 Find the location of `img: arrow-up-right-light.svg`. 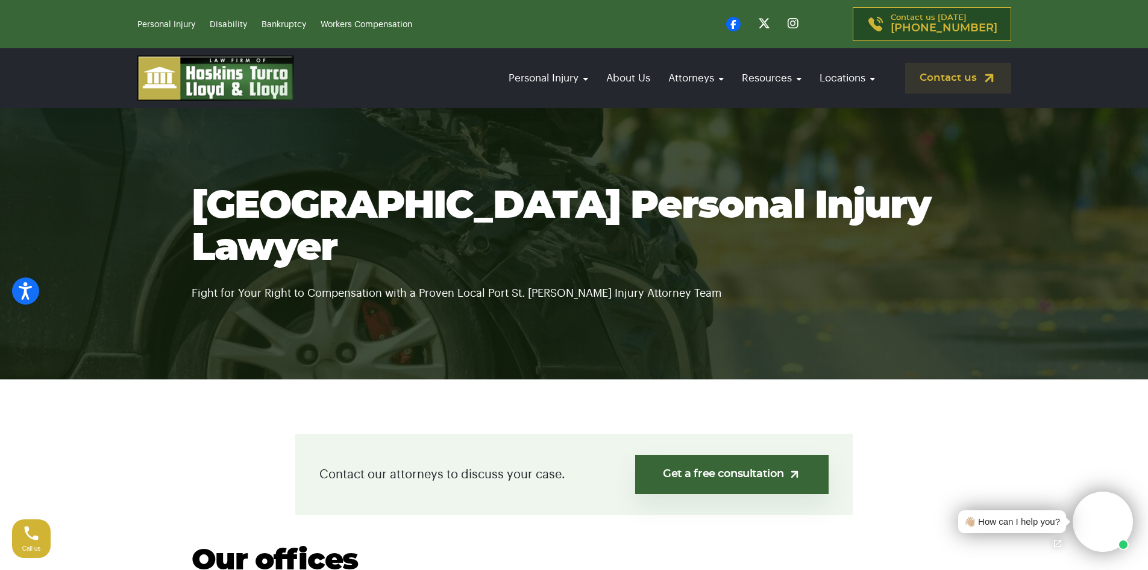

img: arrow-up-right-light.svg is located at coordinates (794, 474).